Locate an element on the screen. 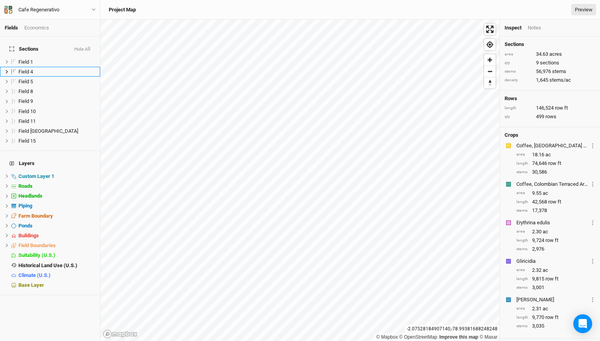 The image size is (600, 341). button: Find my location is located at coordinates (489, 44).